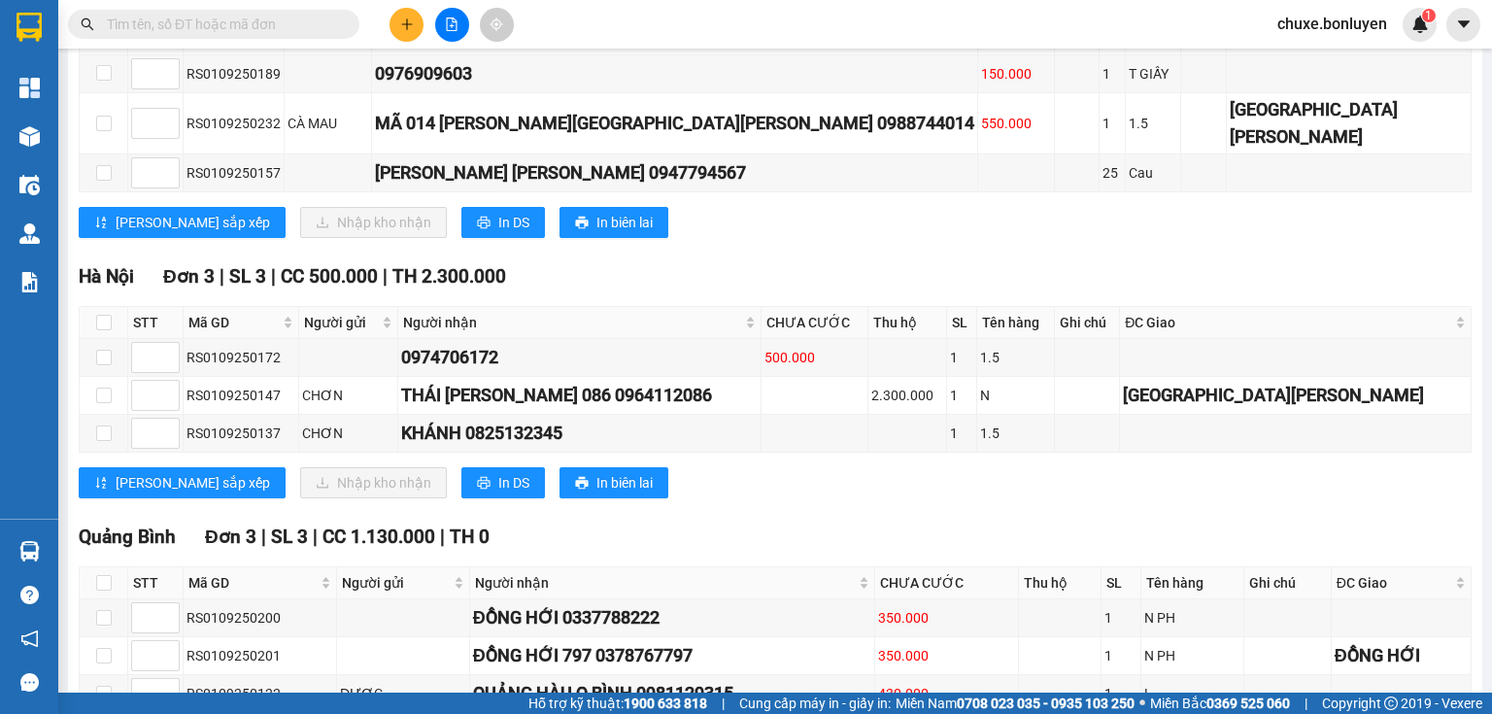  I want to click on div: ĐỒNG HỚI, so click(1401, 656).